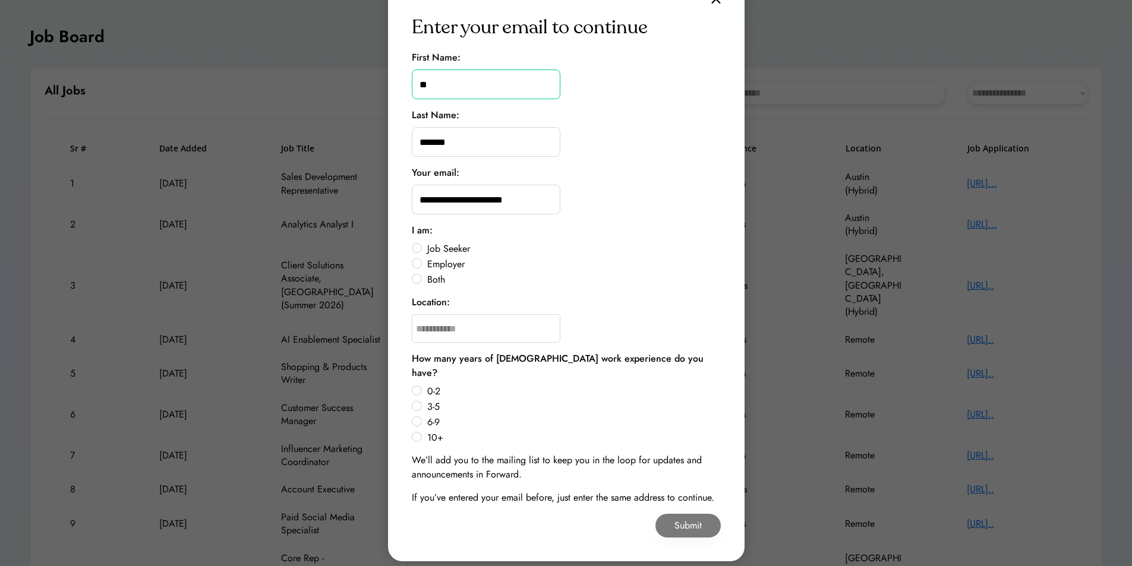 The width and height of the screenshot is (1132, 566). Describe the element at coordinates (566, 468) in the screenshot. I see `div: We’ll add you to the mailing list to keep you in the loop for updates and announcements in Forward.` at that location.